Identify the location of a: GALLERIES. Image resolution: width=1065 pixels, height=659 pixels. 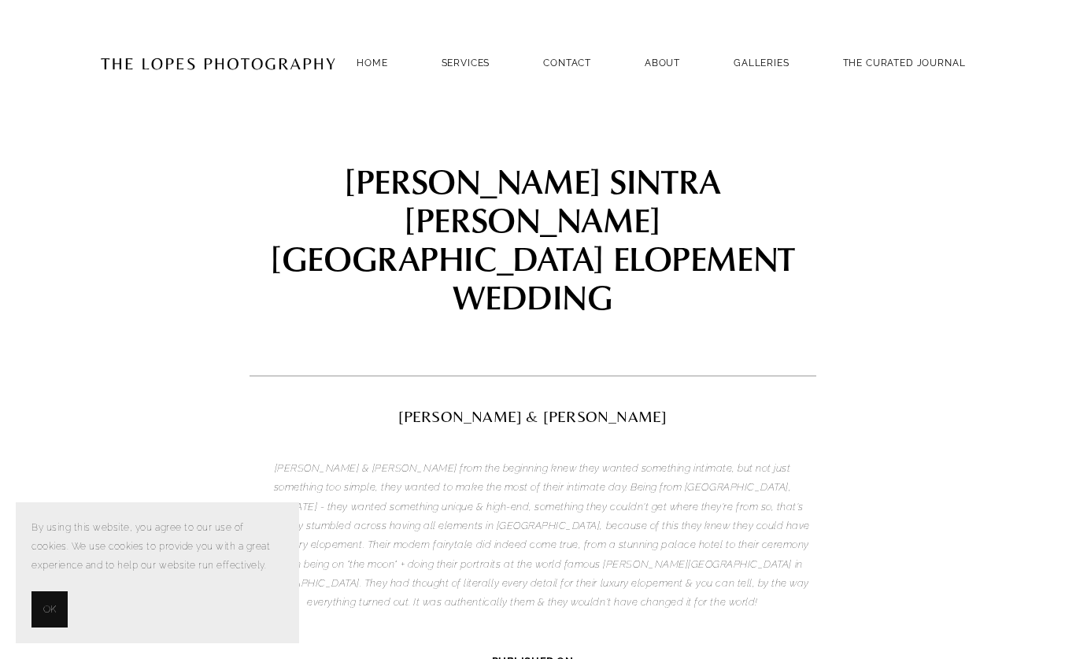
(761, 62).